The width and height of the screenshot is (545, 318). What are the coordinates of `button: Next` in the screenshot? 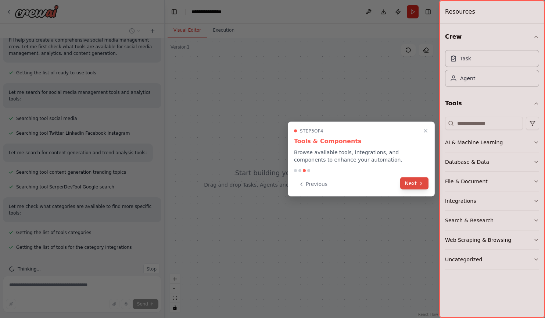 It's located at (414, 183).